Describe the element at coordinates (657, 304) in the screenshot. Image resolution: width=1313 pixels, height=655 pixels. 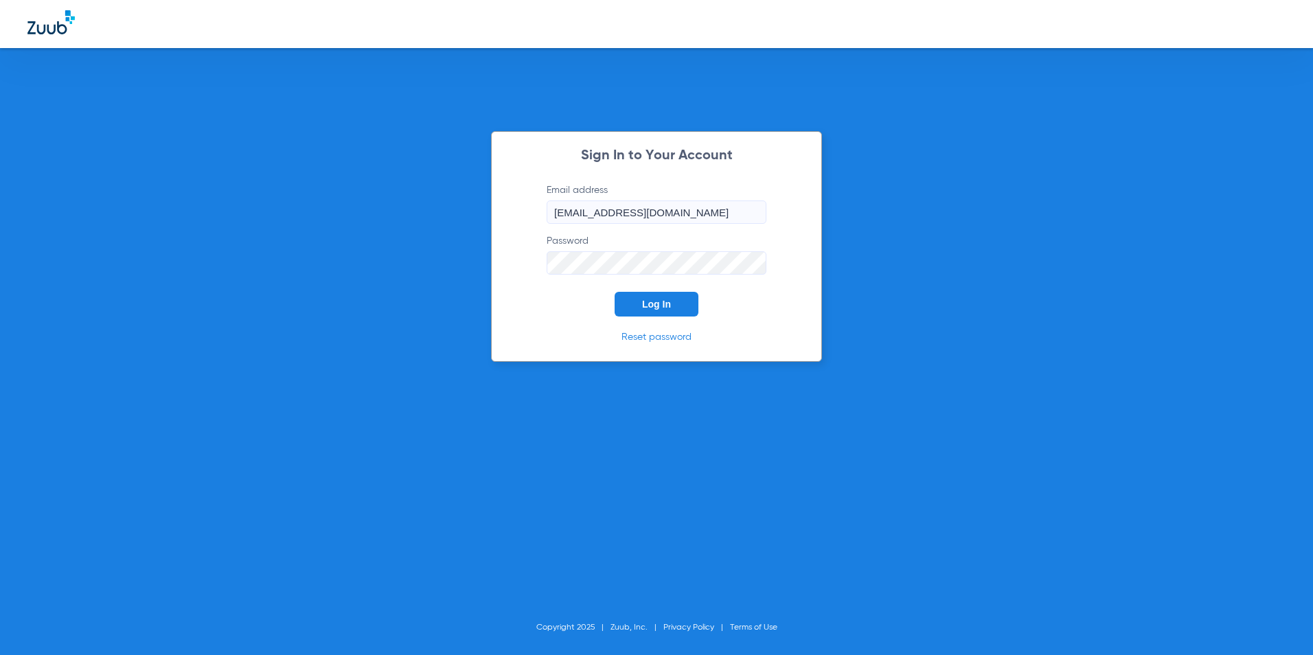
I see `button: Log In` at that location.